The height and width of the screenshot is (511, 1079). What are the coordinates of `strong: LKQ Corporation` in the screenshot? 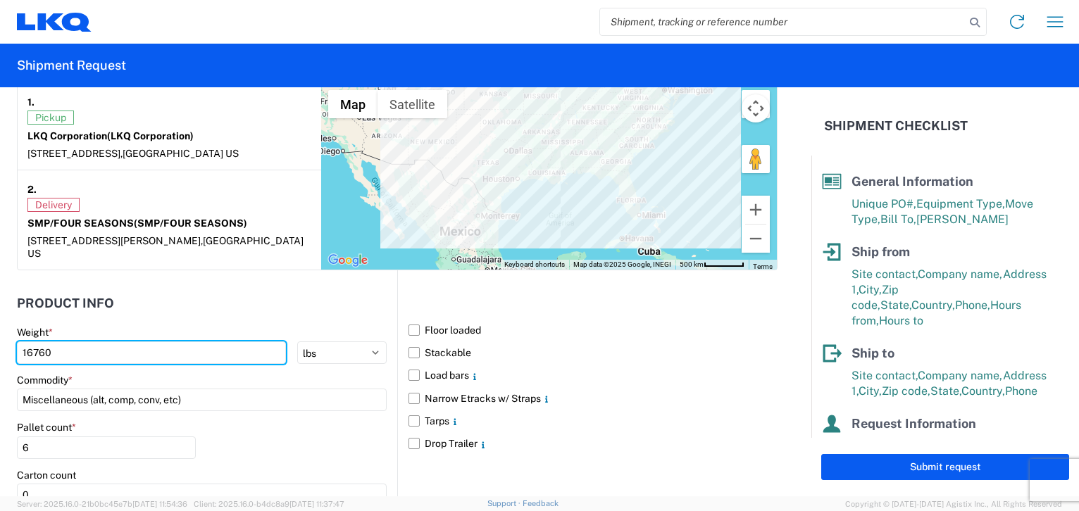 It's located at (111, 136).